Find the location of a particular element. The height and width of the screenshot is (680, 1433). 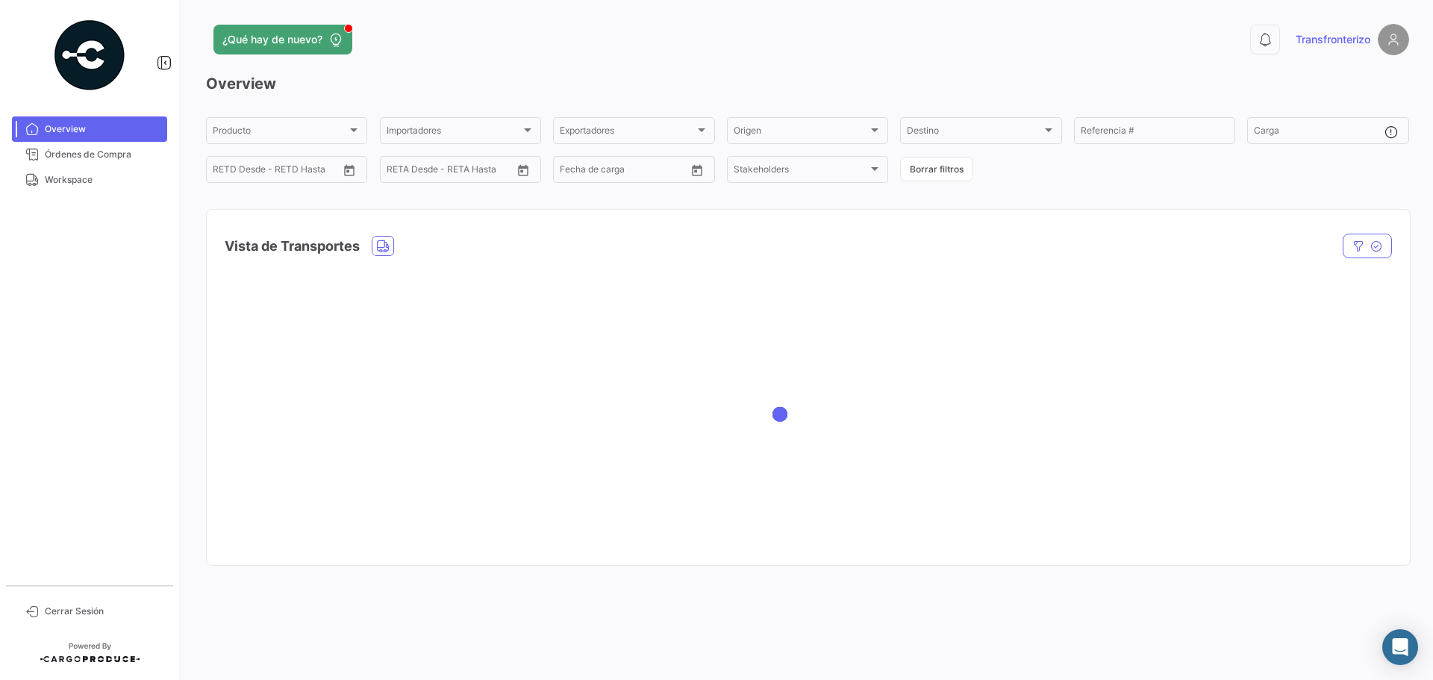

h4: Vista de Transportes is located at coordinates (292, 246).